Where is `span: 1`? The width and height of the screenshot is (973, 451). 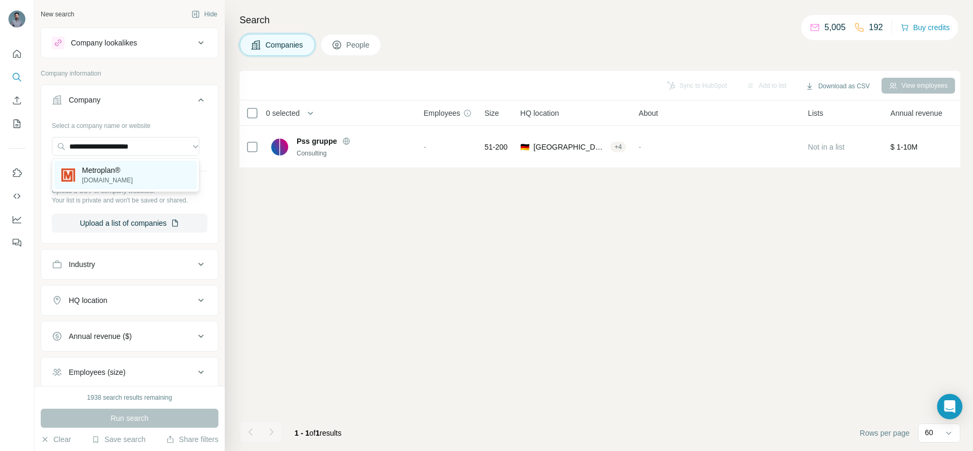
span: 1 is located at coordinates (318, 433).